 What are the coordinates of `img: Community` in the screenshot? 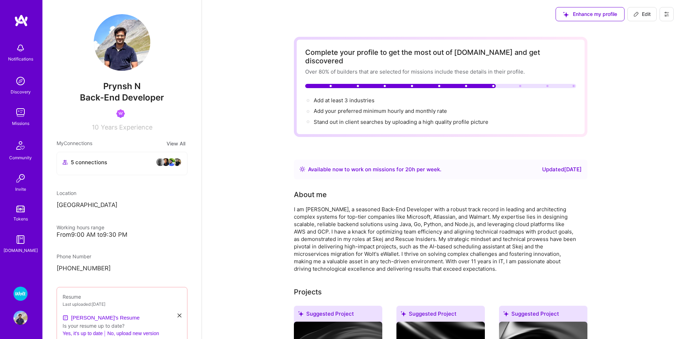 It's located at (21, 145).